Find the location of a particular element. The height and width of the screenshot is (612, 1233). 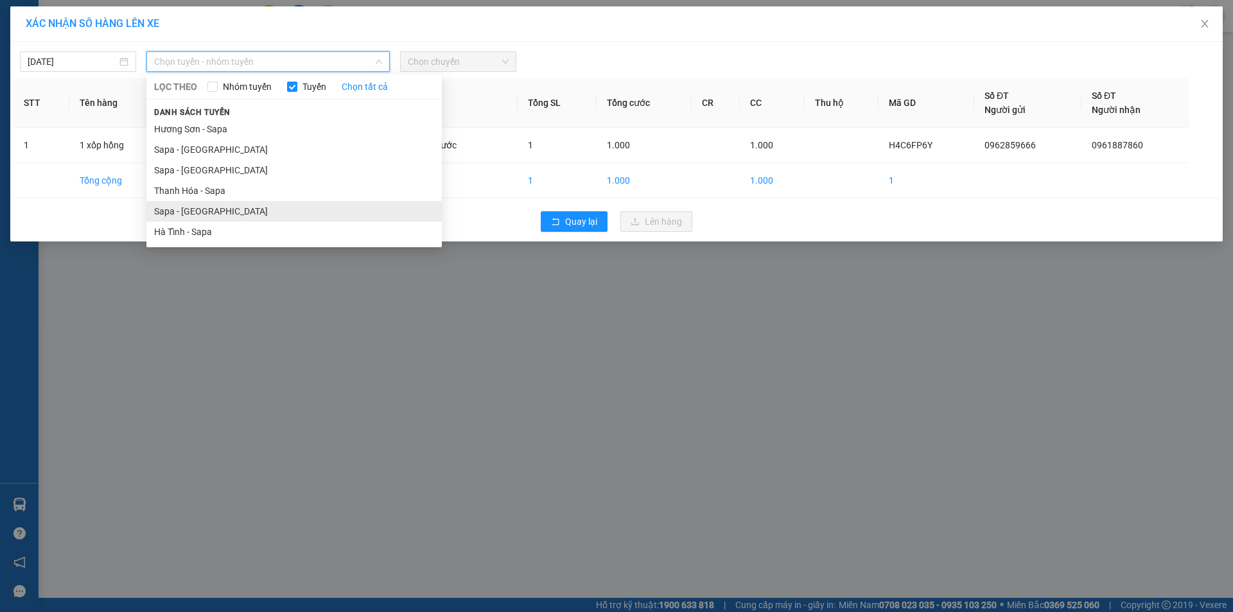

span: Quay lại is located at coordinates (581, 222).